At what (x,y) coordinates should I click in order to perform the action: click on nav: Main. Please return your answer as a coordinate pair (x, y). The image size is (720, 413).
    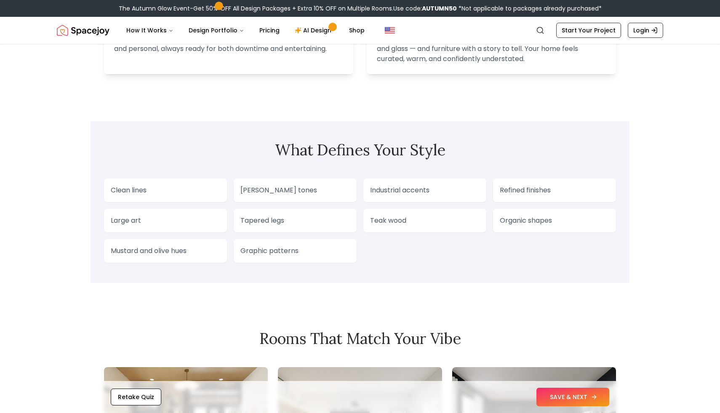
    Looking at the image, I should click on (245, 30).